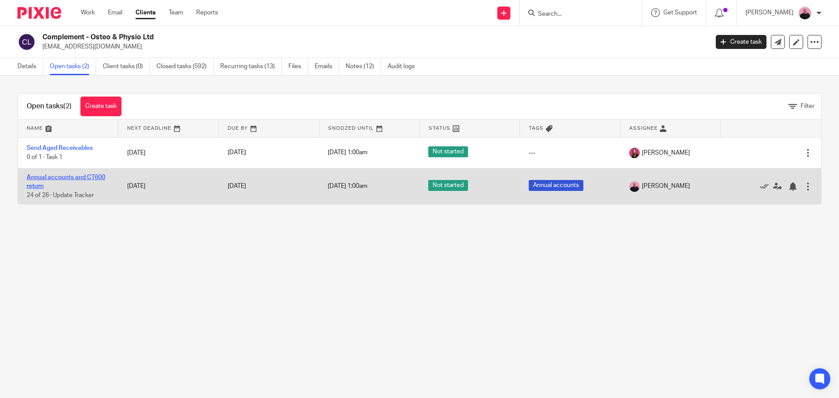  I want to click on a: Client tasks (0), so click(126, 66).